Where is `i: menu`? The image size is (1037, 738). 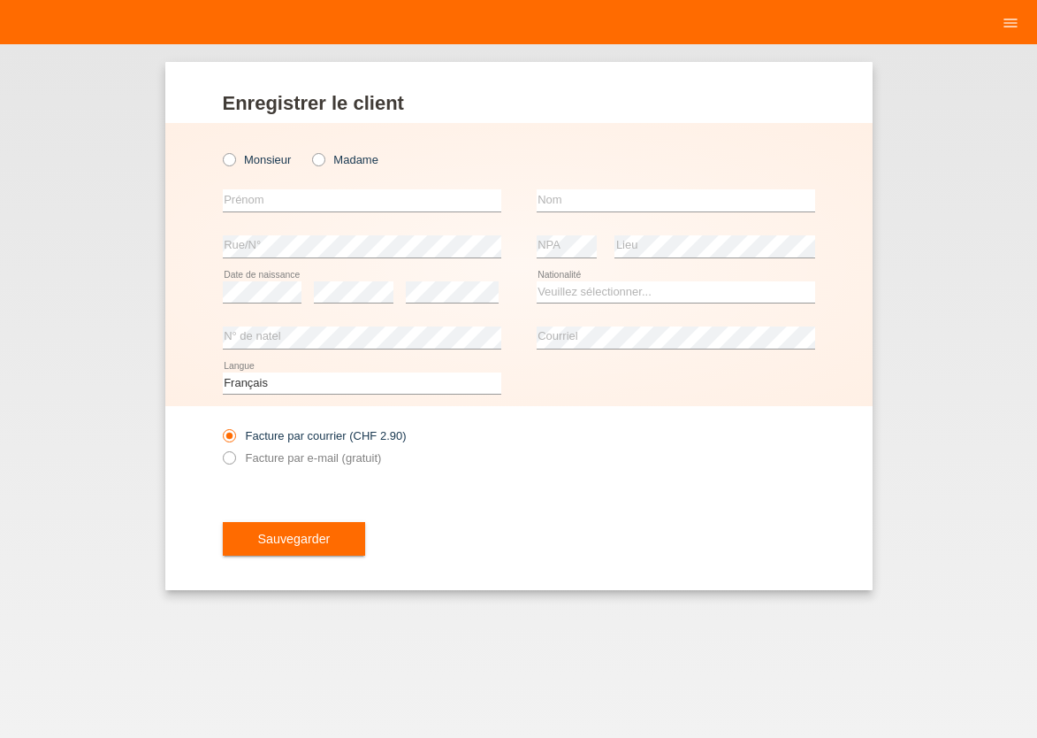 i: menu is located at coordinates (1011, 23).